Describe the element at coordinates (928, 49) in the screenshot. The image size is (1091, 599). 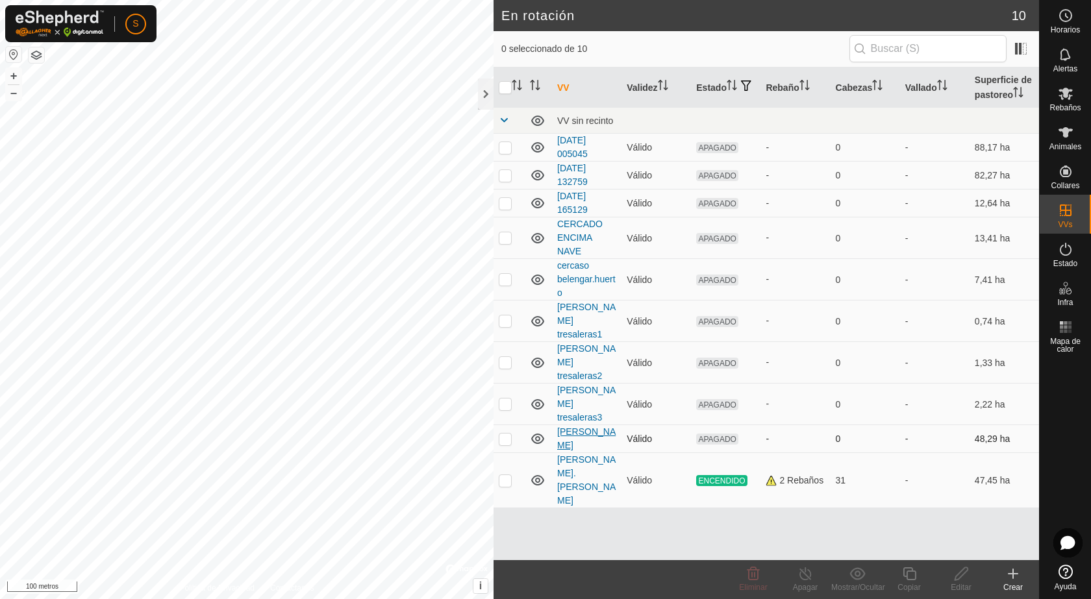
I see `input: Buscar (S)` at that location.